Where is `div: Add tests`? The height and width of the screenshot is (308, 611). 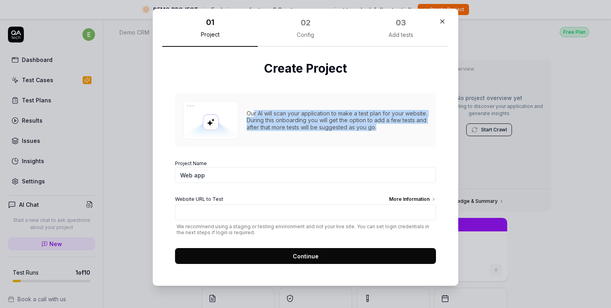 div: Add tests is located at coordinates (401, 35).